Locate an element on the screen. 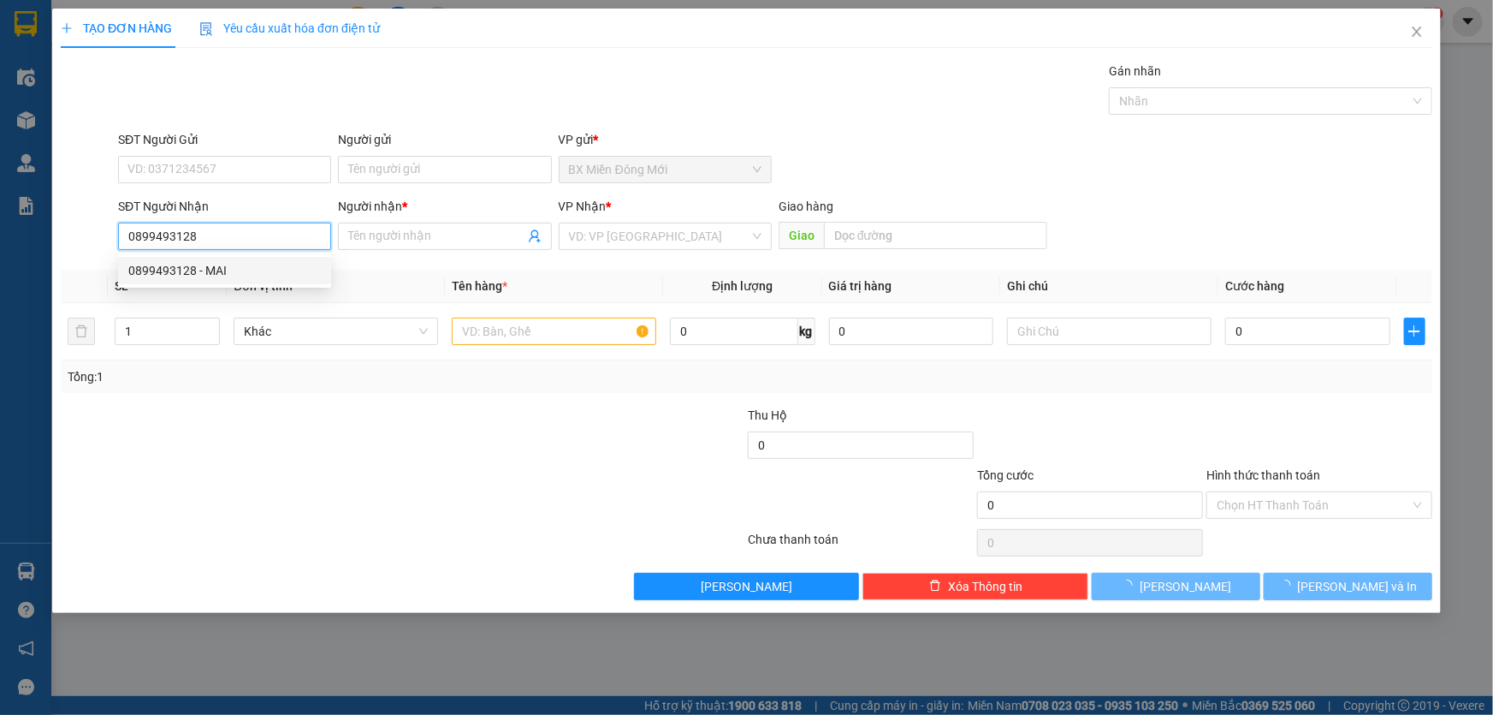  div: BX Miền Đông Mới is located at coordinates (56, 45).